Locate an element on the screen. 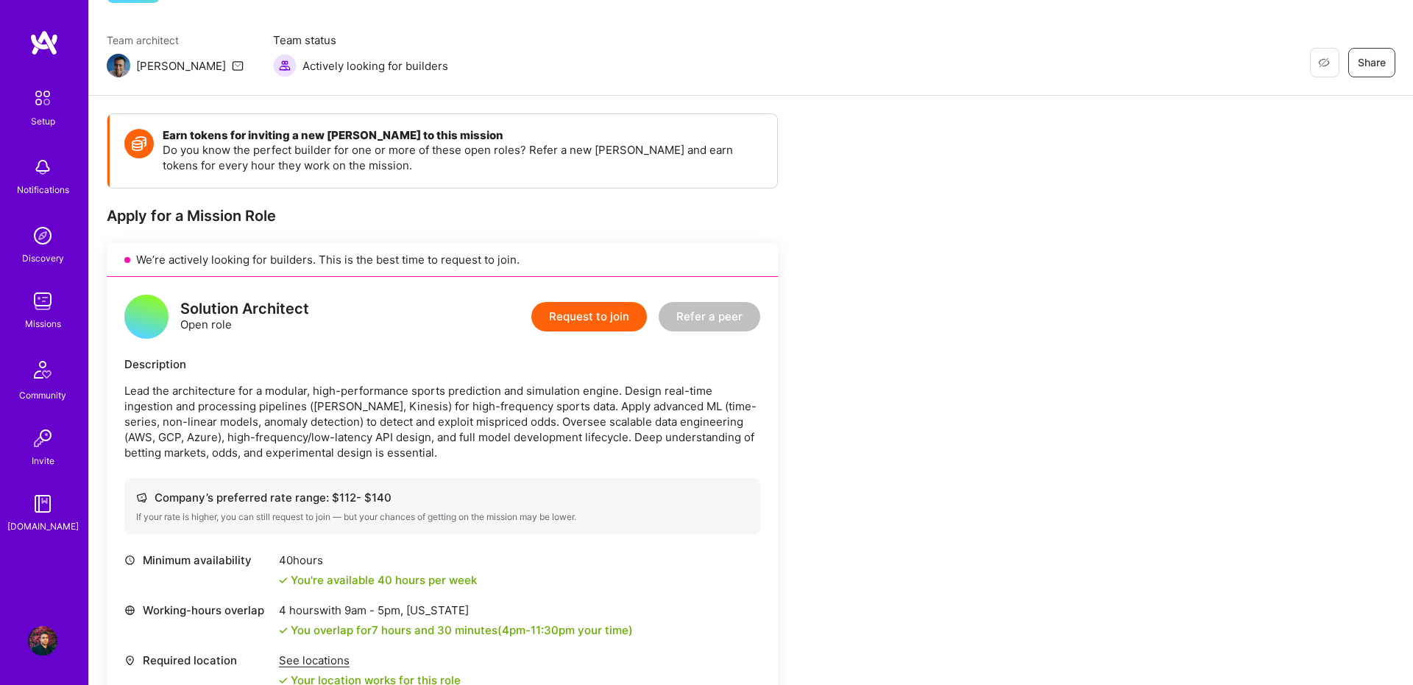 The width and height of the screenshot is (1413, 685). span: 4pm - 11:30pm is located at coordinates (538, 629).